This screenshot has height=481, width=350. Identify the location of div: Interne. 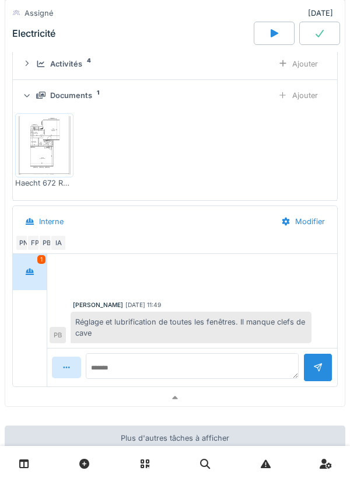
(51, 221).